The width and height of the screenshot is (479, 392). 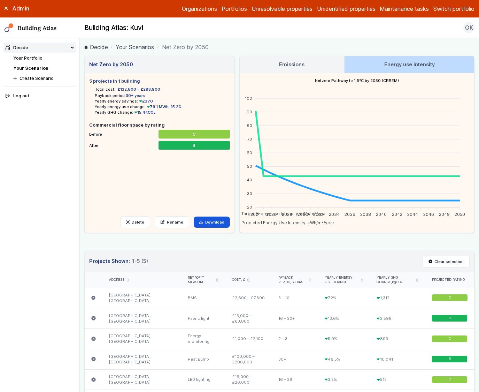 What do you see at coordinates (404, 9) in the screenshot?
I see `a: Maintenance tasks` at bounding box center [404, 9].